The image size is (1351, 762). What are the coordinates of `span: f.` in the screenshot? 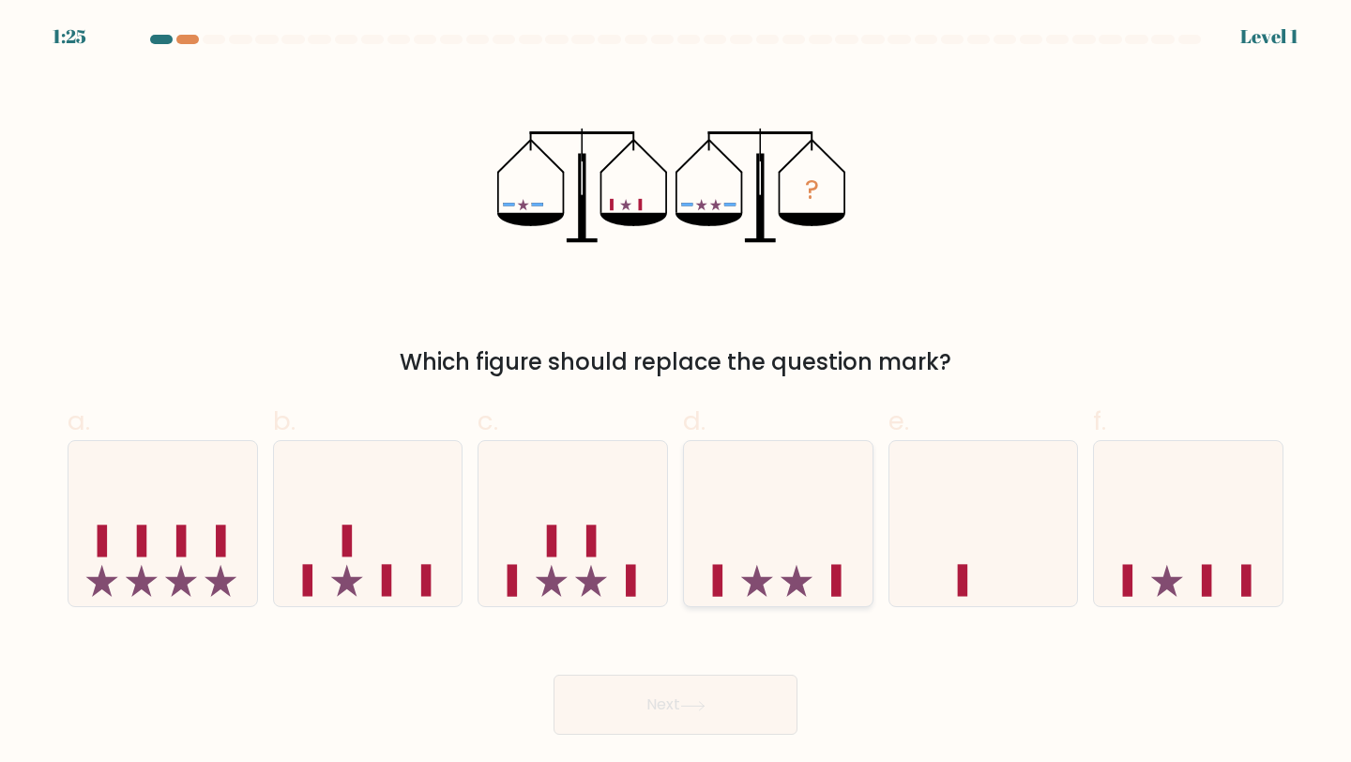 It's located at (1099, 420).